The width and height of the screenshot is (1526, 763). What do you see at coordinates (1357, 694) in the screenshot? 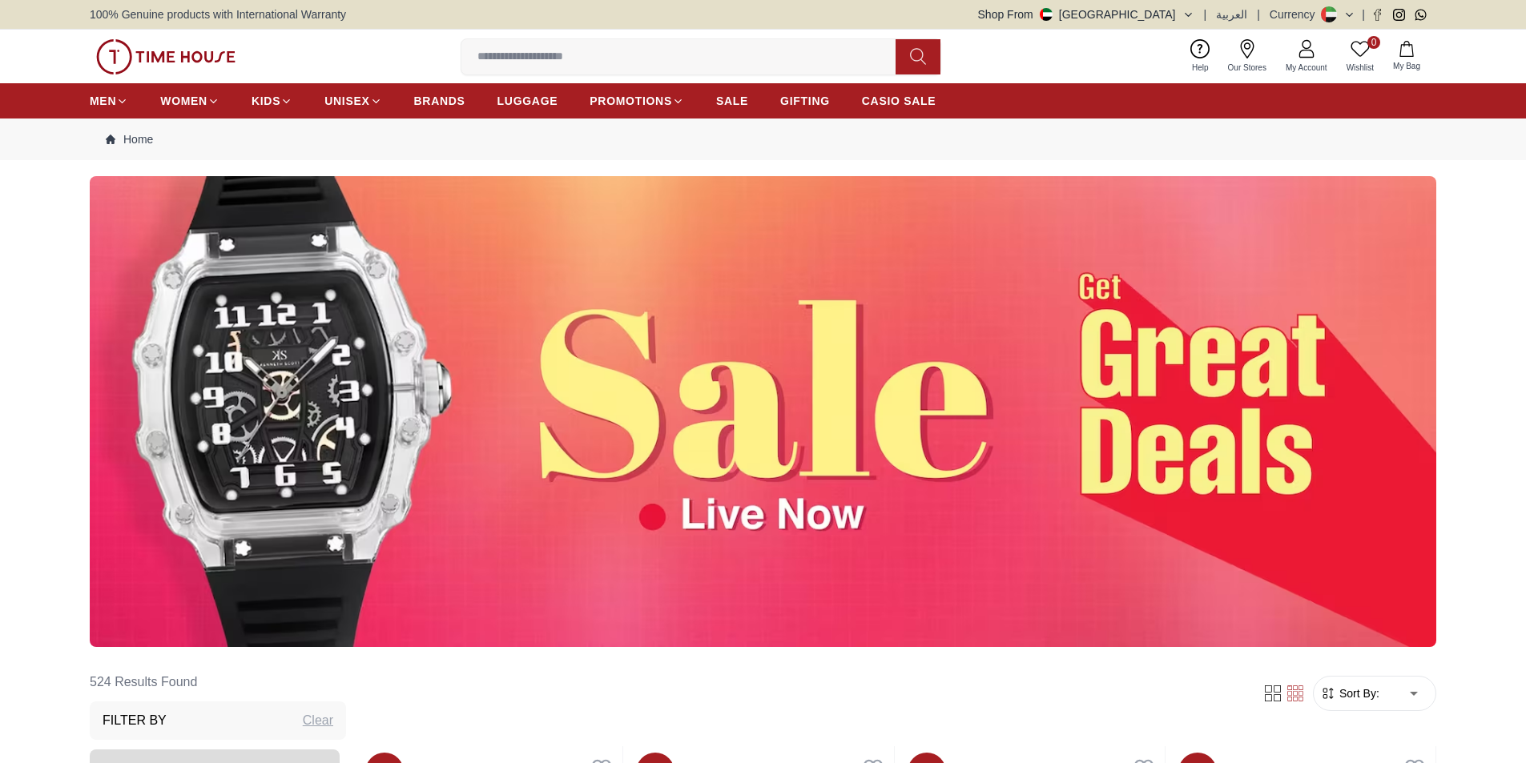
I see `span: Sort By:` at bounding box center [1357, 694].